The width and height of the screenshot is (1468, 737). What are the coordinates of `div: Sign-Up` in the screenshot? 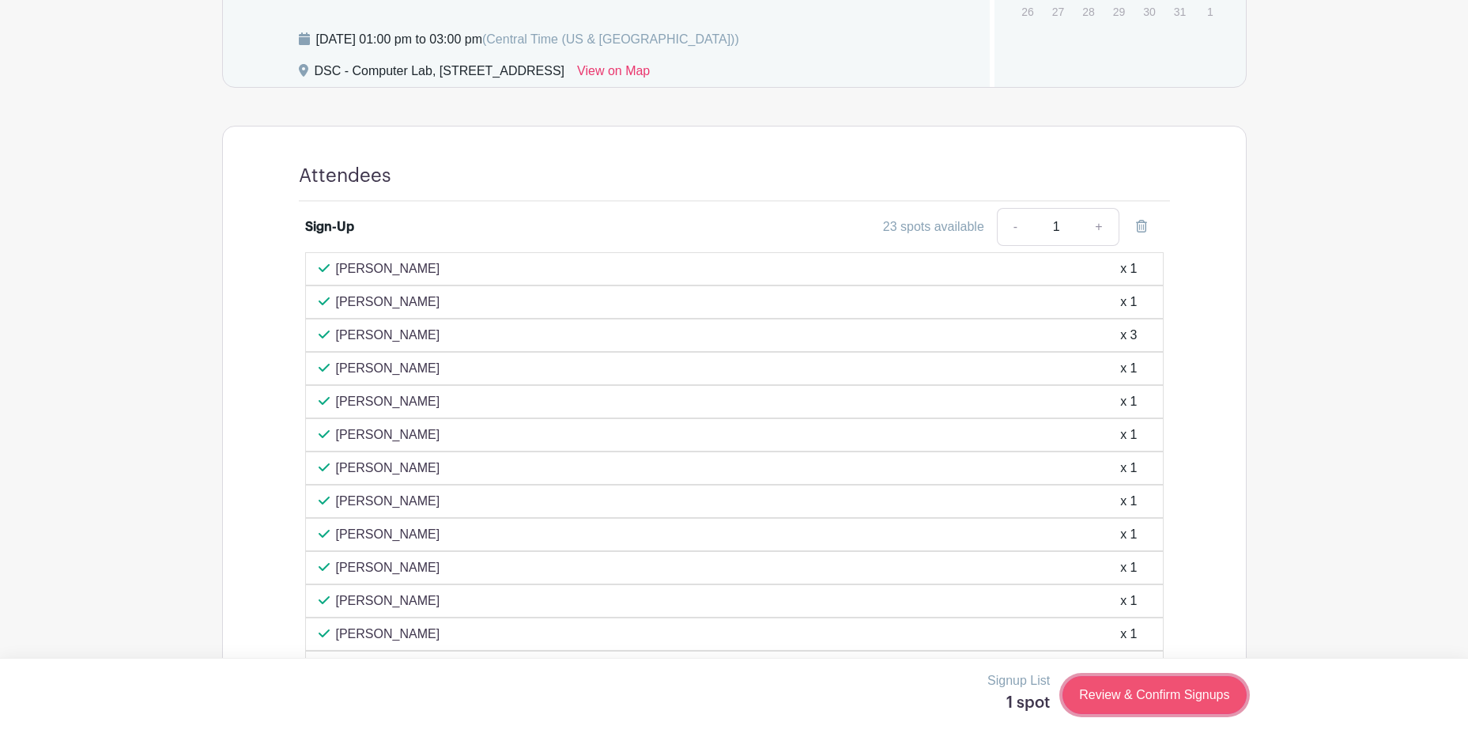 It's located at (330, 227).